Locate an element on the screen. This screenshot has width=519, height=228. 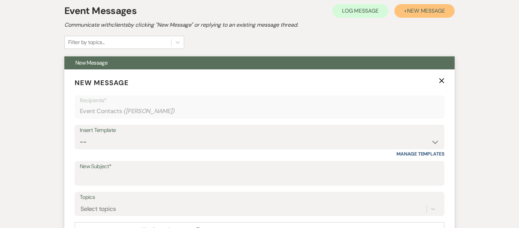
p: Recipients* is located at coordinates (260, 101).